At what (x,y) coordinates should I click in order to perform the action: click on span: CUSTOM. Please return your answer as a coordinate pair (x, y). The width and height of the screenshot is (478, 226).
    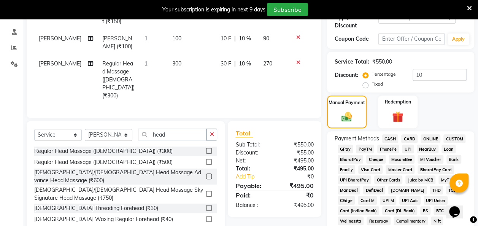
    Looking at the image, I should click on (454, 138).